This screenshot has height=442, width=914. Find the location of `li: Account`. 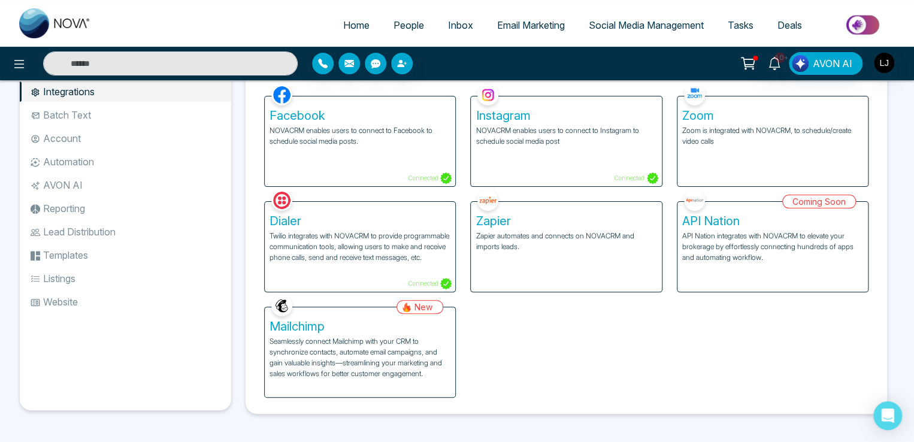

li: Account is located at coordinates (125, 138).